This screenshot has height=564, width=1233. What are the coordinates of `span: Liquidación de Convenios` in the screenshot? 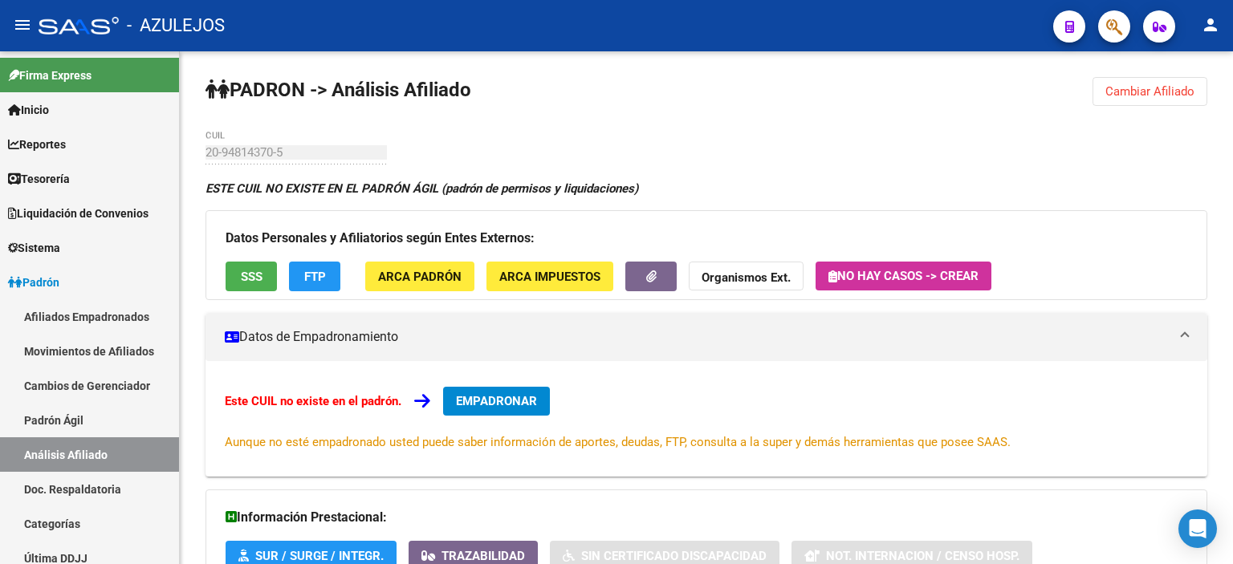 It's located at (78, 213).